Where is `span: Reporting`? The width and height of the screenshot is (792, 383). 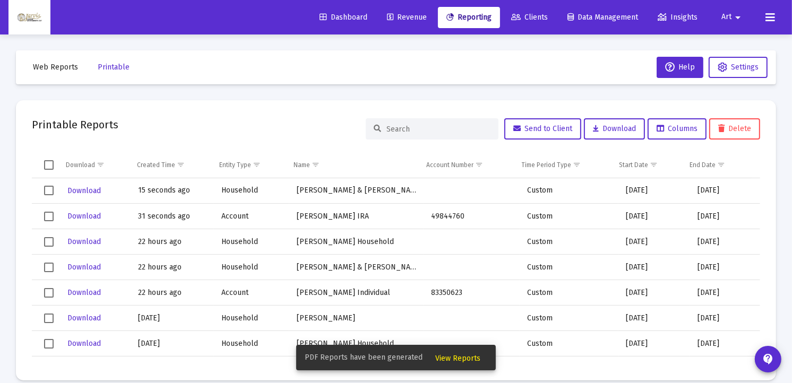
span: Reporting is located at coordinates (469, 17).